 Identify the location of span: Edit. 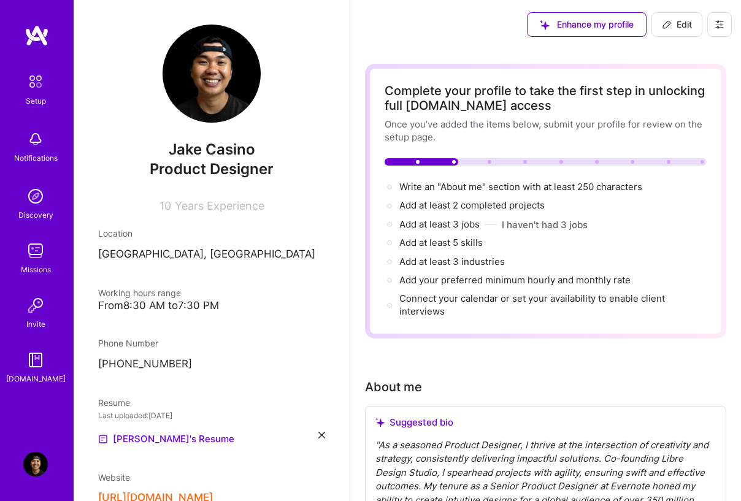
(676, 25).